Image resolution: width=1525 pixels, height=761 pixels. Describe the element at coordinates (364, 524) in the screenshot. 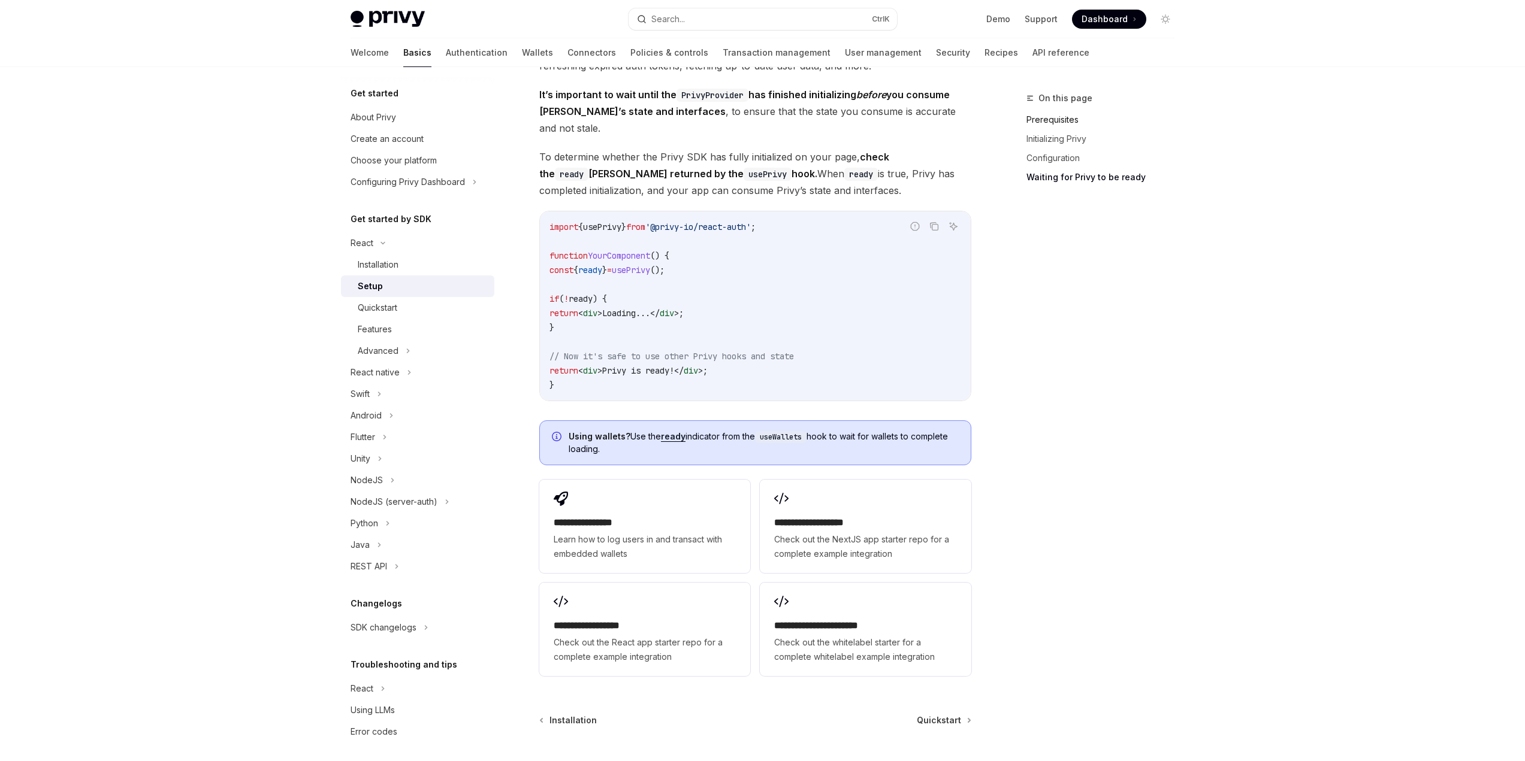

I see `div: Python` at that location.